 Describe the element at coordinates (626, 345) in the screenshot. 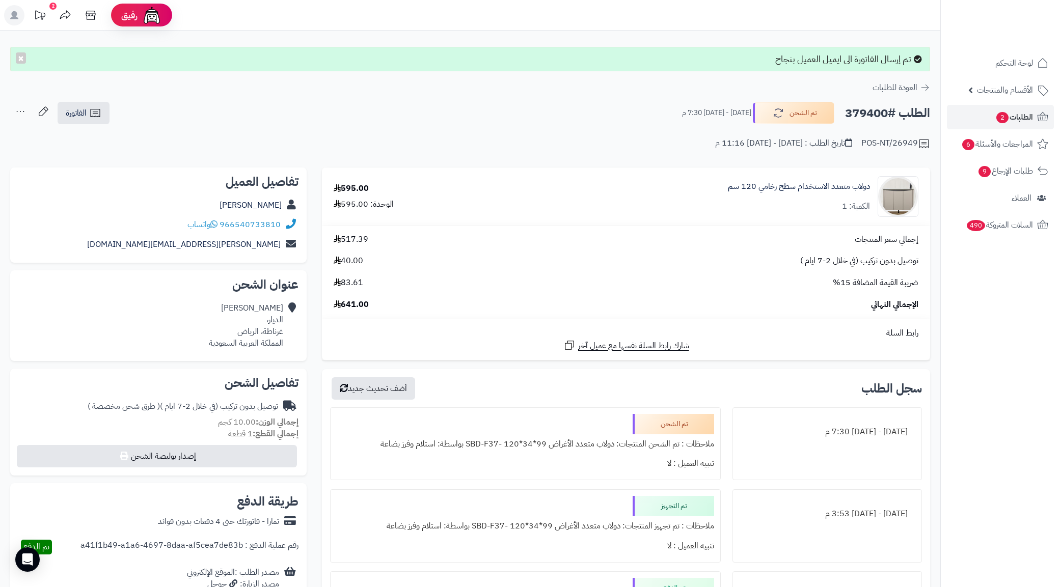

I see `a: شارك رابط السلة نفسها مع عميل آخر` at that location.